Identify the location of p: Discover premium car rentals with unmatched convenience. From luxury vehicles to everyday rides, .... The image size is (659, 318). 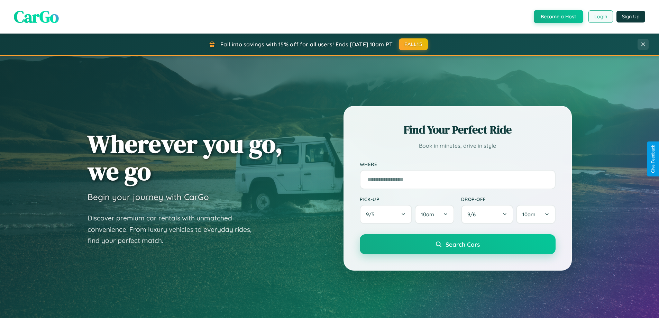
(174, 230).